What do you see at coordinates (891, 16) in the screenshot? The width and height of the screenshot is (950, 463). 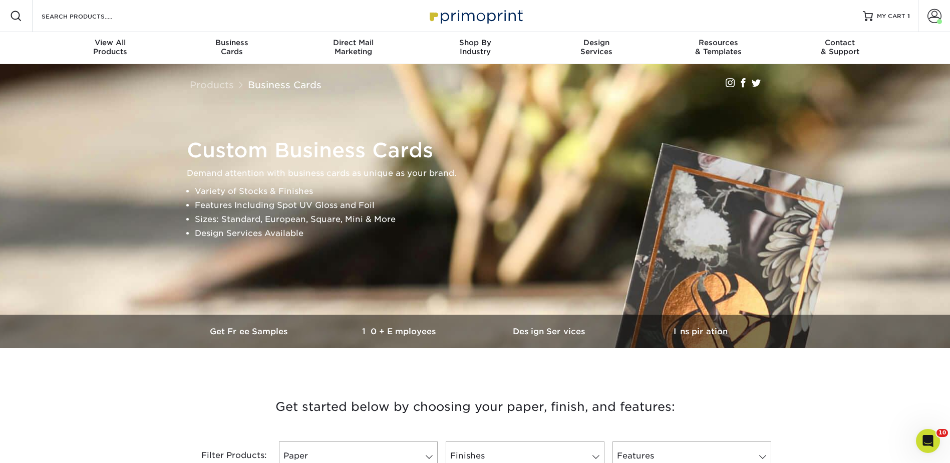 I see `span: MY CART` at bounding box center [891, 16].